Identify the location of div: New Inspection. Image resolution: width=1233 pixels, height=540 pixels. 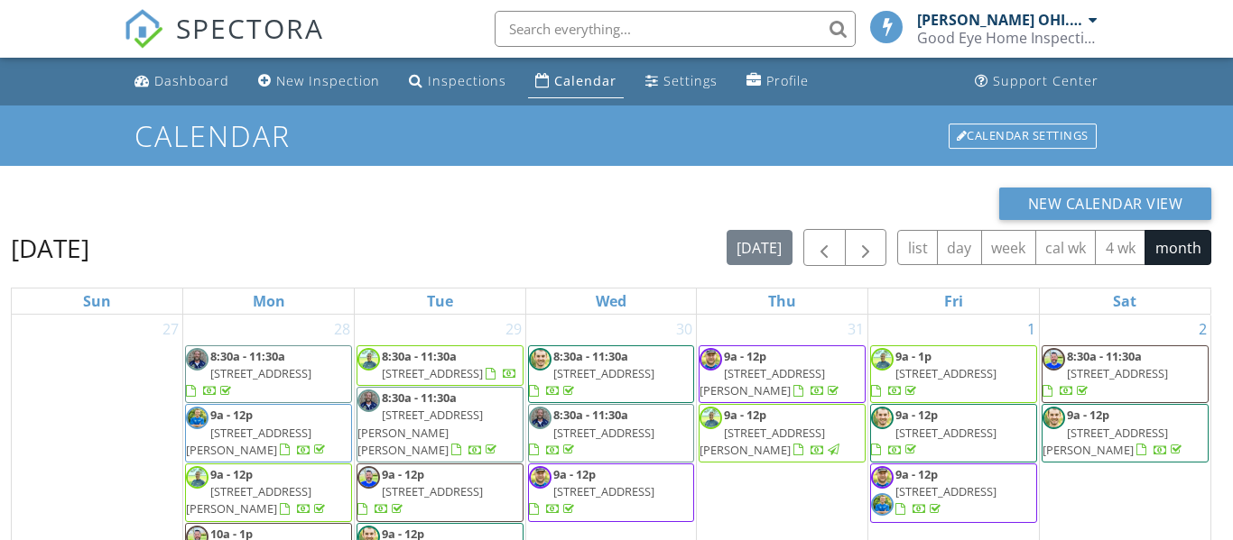
(328, 80).